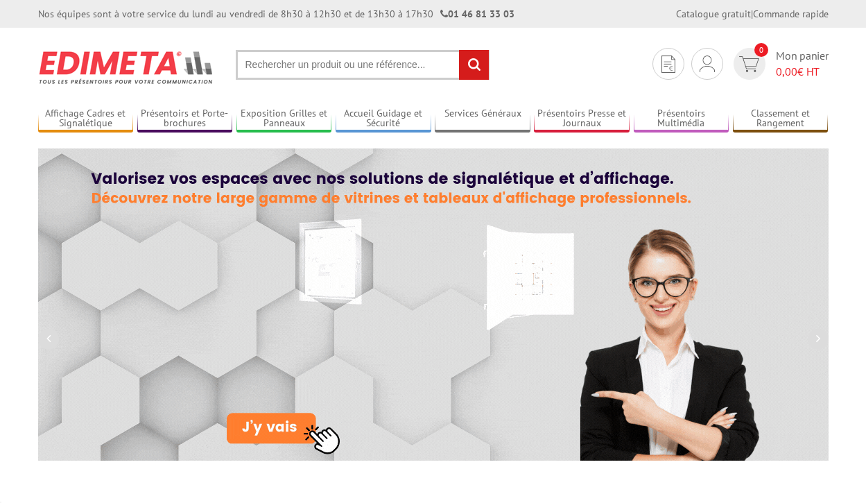 The width and height of the screenshot is (866, 503). I want to click on img: Présentoir, panneau, stand - Edimeta - PLV, affichage, mobilier bureau, entreprise, so click(126, 67).